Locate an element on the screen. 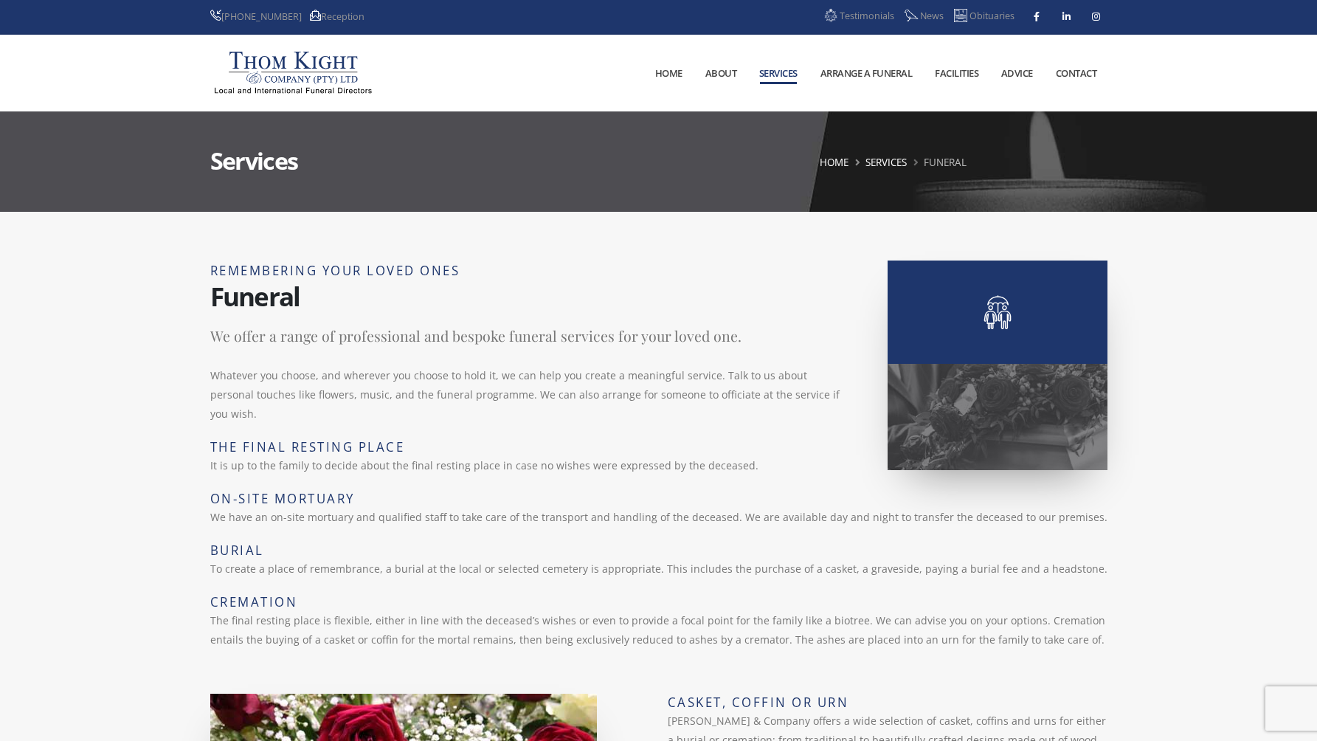 The height and width of the screenshot is (741, 1317). a: About is located at coordinates (720, 73).